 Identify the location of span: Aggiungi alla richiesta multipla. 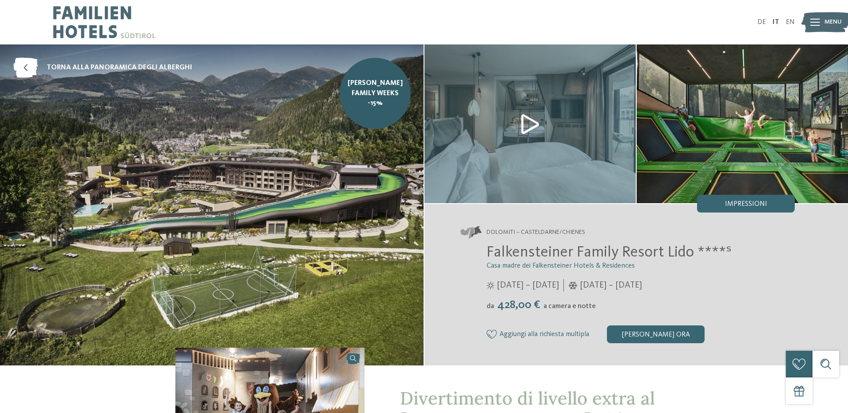
(545, 334).